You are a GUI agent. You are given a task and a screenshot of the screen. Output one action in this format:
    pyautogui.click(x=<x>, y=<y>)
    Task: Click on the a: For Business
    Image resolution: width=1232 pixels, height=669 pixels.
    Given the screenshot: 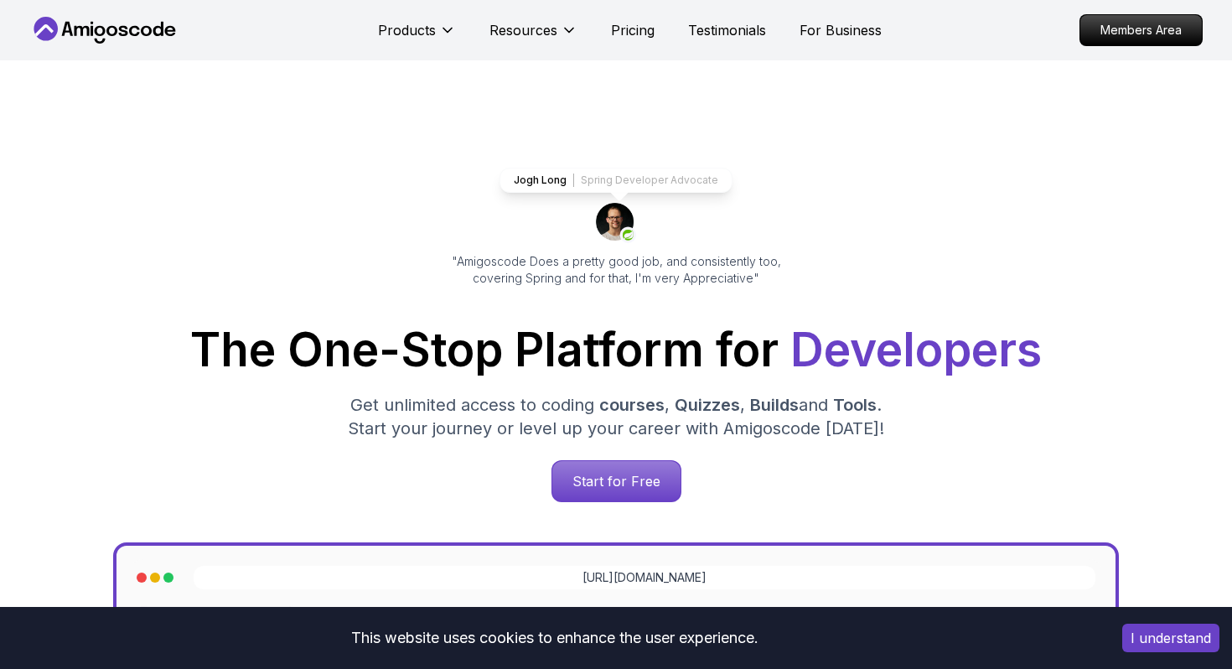 What is the action you would take?
    pyautogui.click(x=840, y=30)
    